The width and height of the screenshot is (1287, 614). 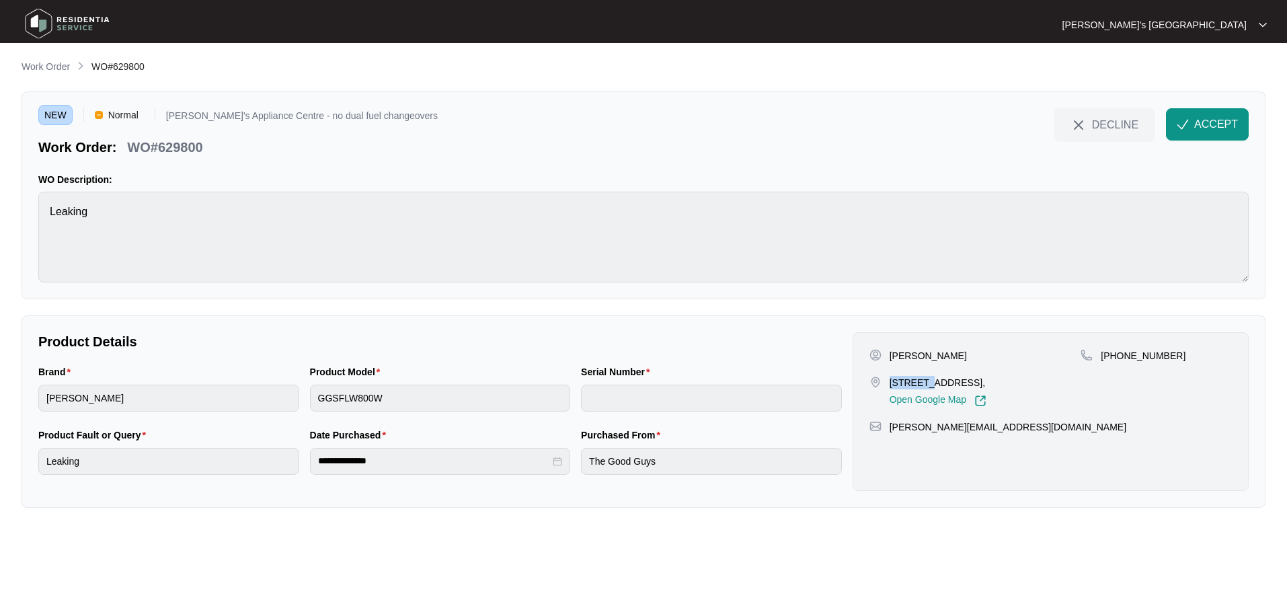 I want to click on label: Date Purchased, so click(x=350, y=435).